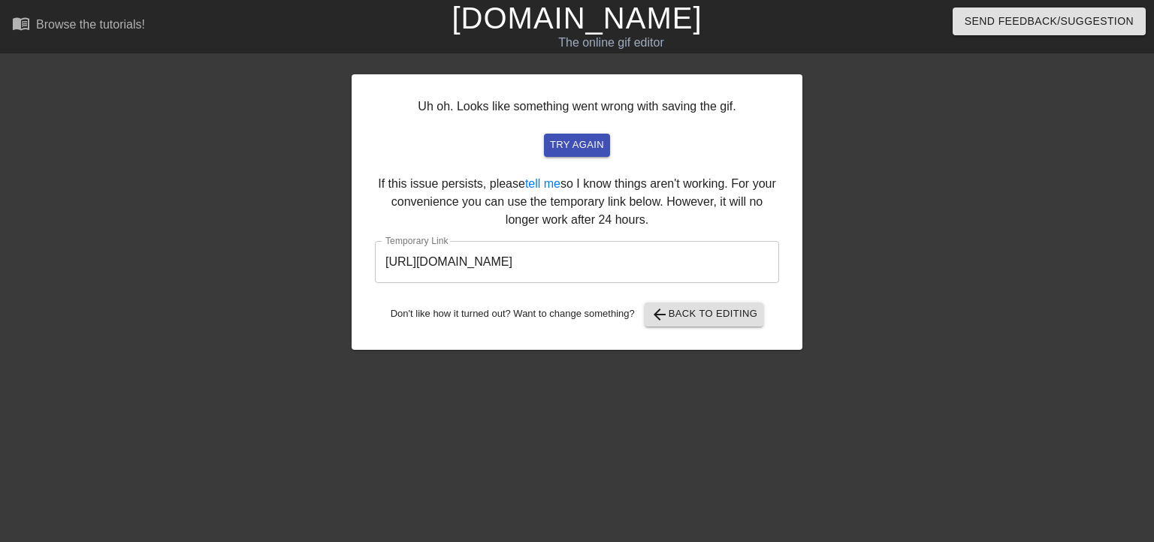  Describe the element at coordinates (1049, 21) in the screenshot. I see `button: Send Feedback/Suggestion` at that location.